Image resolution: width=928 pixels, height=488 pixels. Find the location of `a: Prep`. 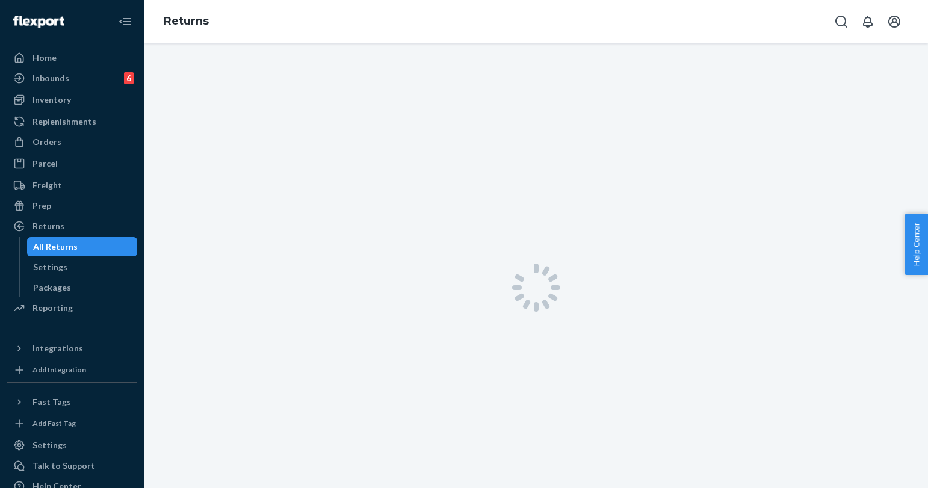

a: Prep is located at coordinates (72, 206).